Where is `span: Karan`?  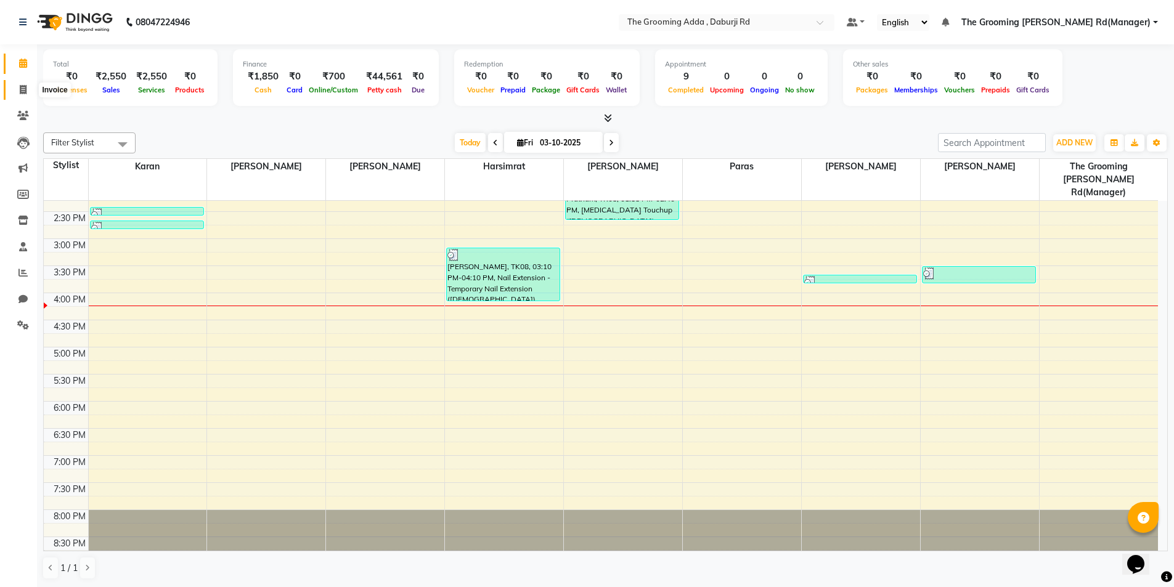 span: Karan is located at coordinates (148, 166).